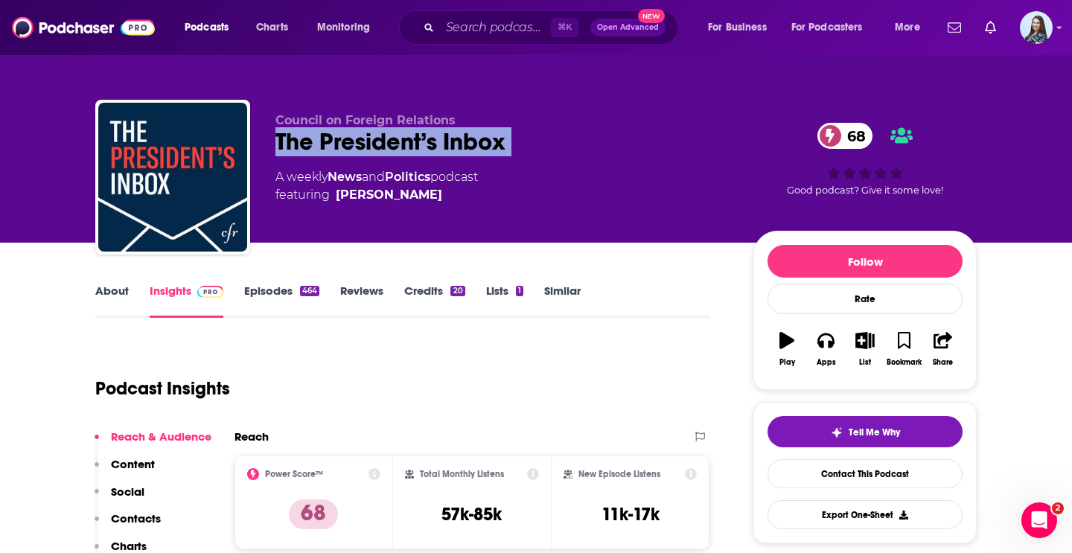 The image size is (1072, 553). I want to click on button: Export One-Sheet, so click(865, 515).